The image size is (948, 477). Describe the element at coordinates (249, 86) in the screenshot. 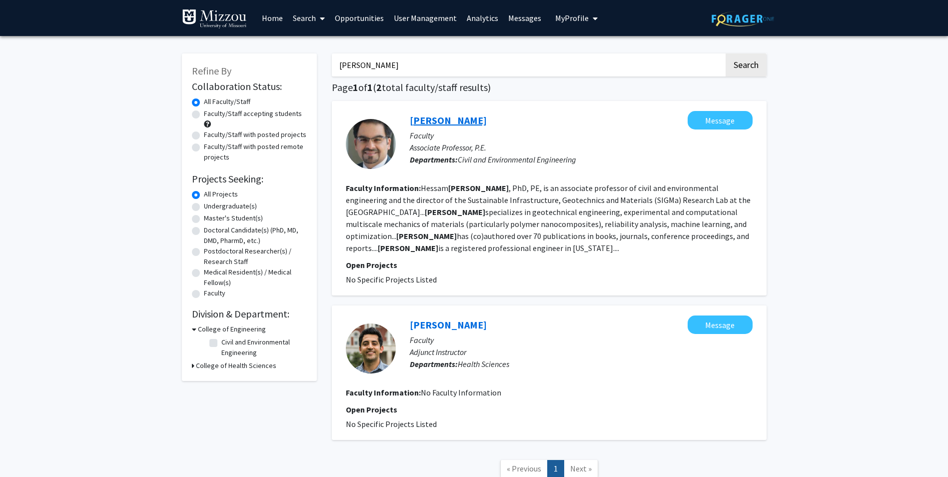

I see `h2: Collaboration Status:` at that location.